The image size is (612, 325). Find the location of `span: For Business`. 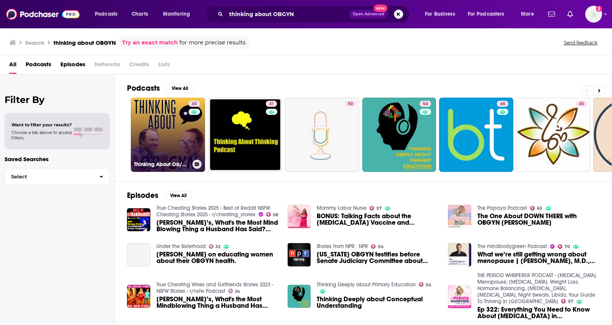

span: For Business is located at coordinates (440, 14).